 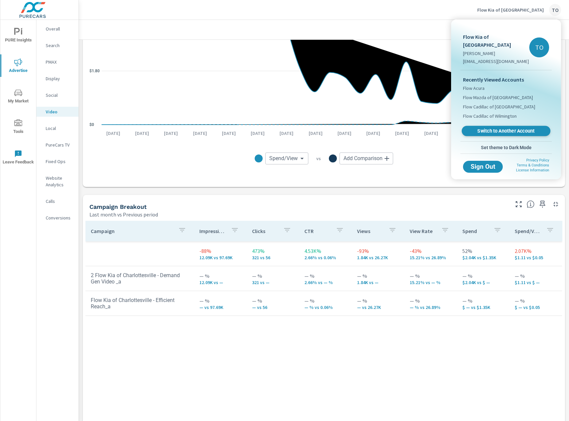 What do you see at coordinates (490, 116) in the screenshot?
I see `span: Flow Cadillac of Wilmington` at bounding box center [490, 116].